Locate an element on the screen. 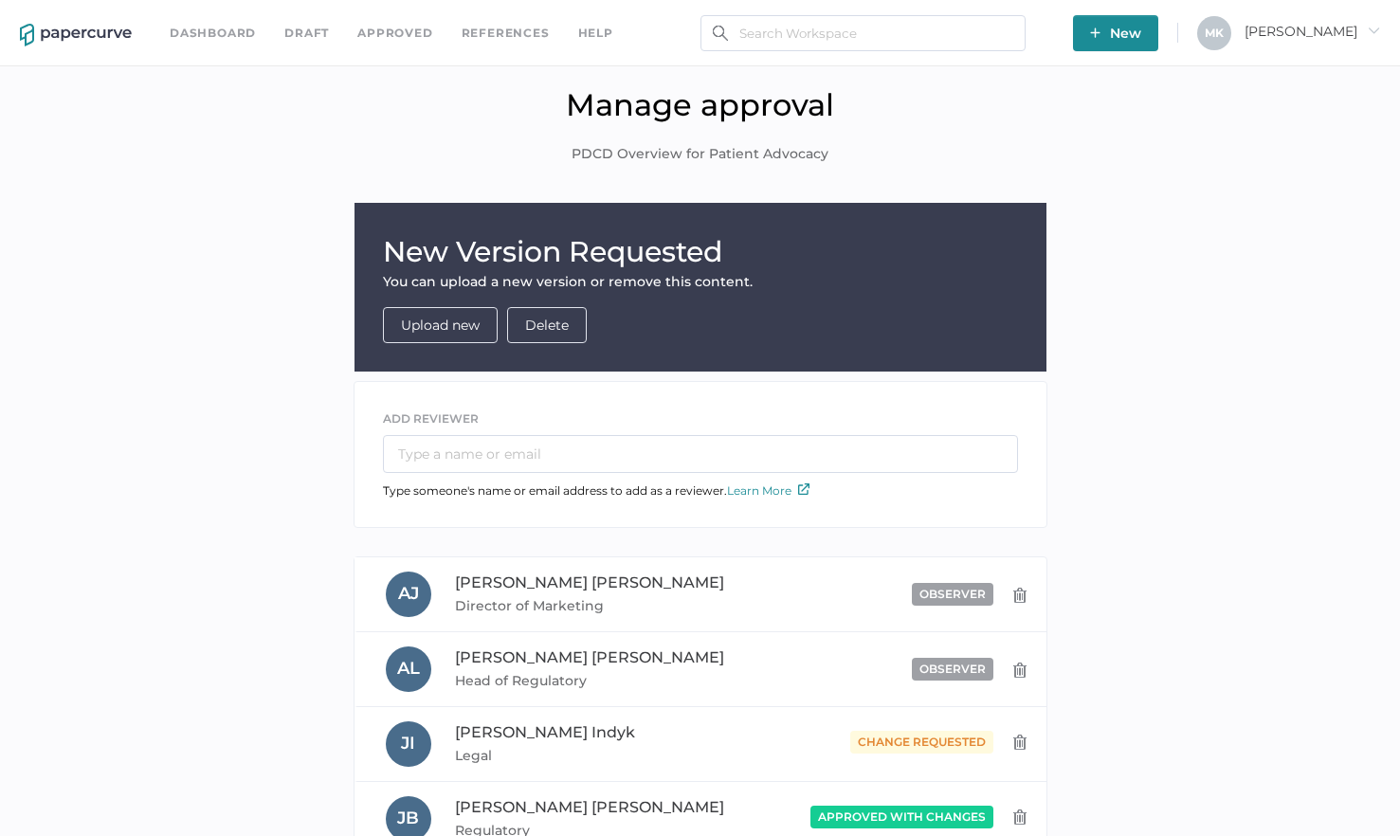 The height and width of the screenshot is (836, 1400). span: J I is located at coordinates (408, 743).